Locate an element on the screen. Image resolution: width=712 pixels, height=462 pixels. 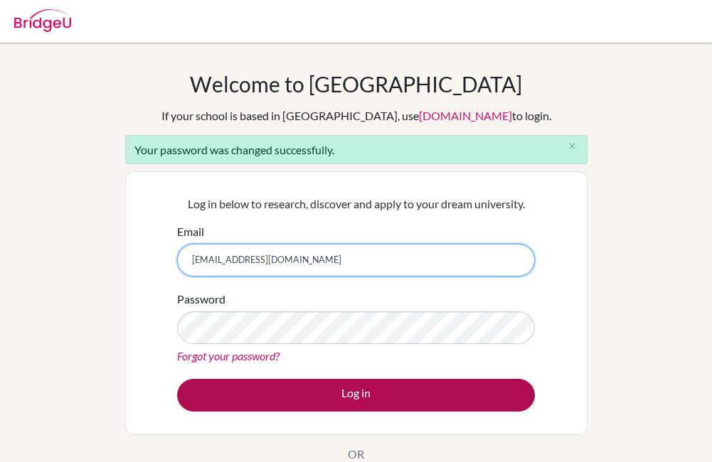
img: Bridge-U is located at coordinates (43, 21).